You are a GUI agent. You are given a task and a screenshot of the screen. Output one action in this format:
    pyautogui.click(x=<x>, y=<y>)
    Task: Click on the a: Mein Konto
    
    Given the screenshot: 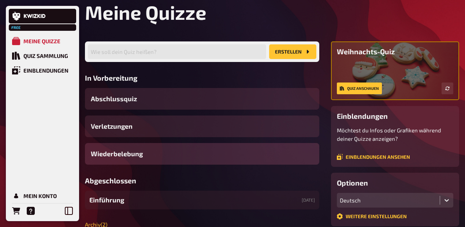 What is the action you would take?
    pyautogui.click(x=42, y=195)
    